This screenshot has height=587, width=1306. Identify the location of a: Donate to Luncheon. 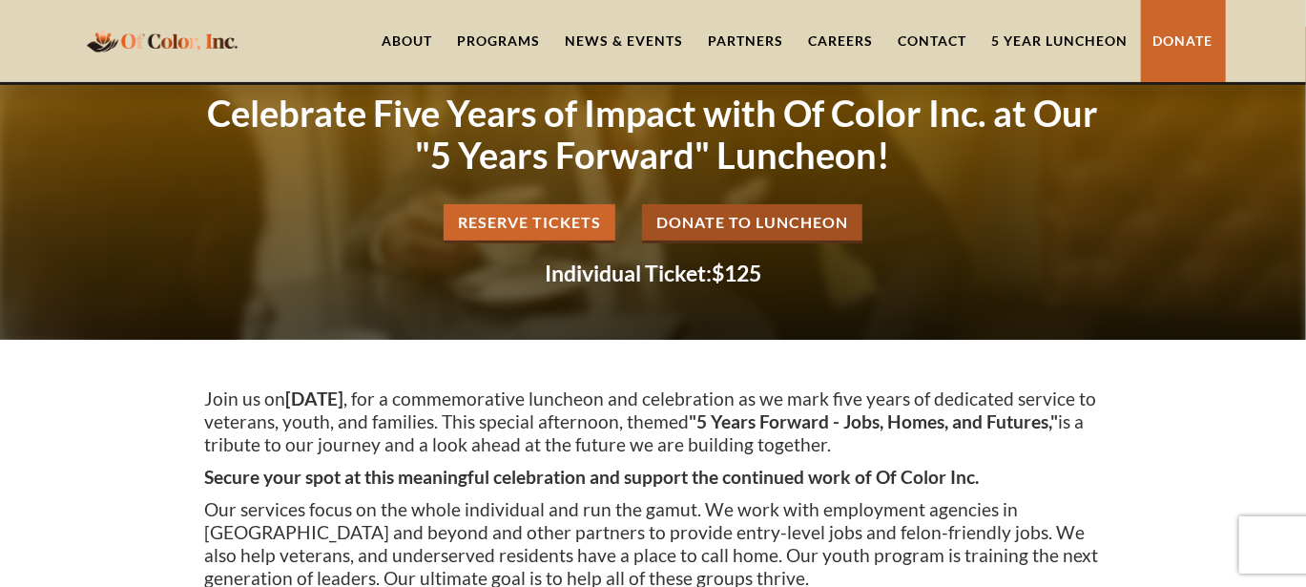
(752, 223).